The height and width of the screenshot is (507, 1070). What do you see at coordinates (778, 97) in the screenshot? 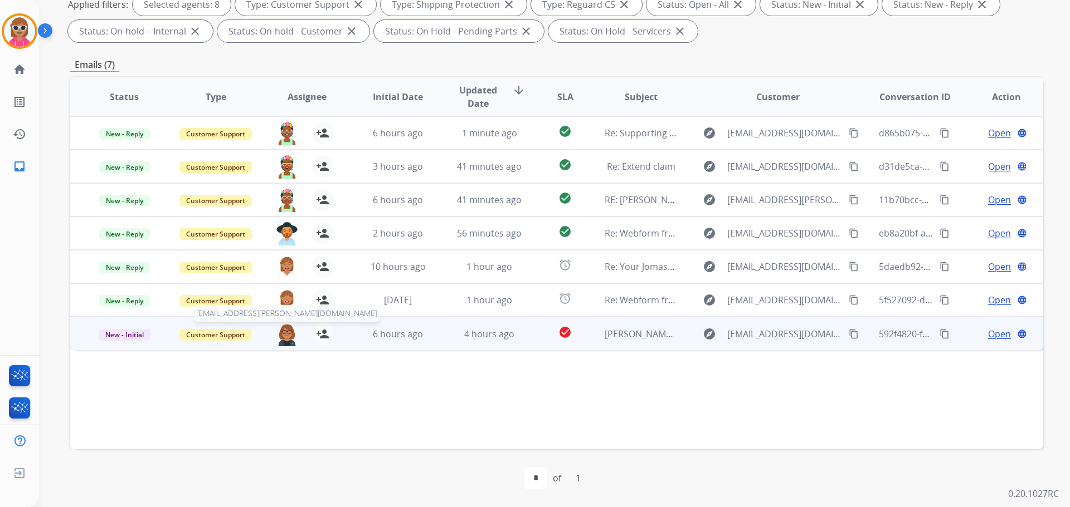
I see `span: Customer` at bounding box center [778, 97].